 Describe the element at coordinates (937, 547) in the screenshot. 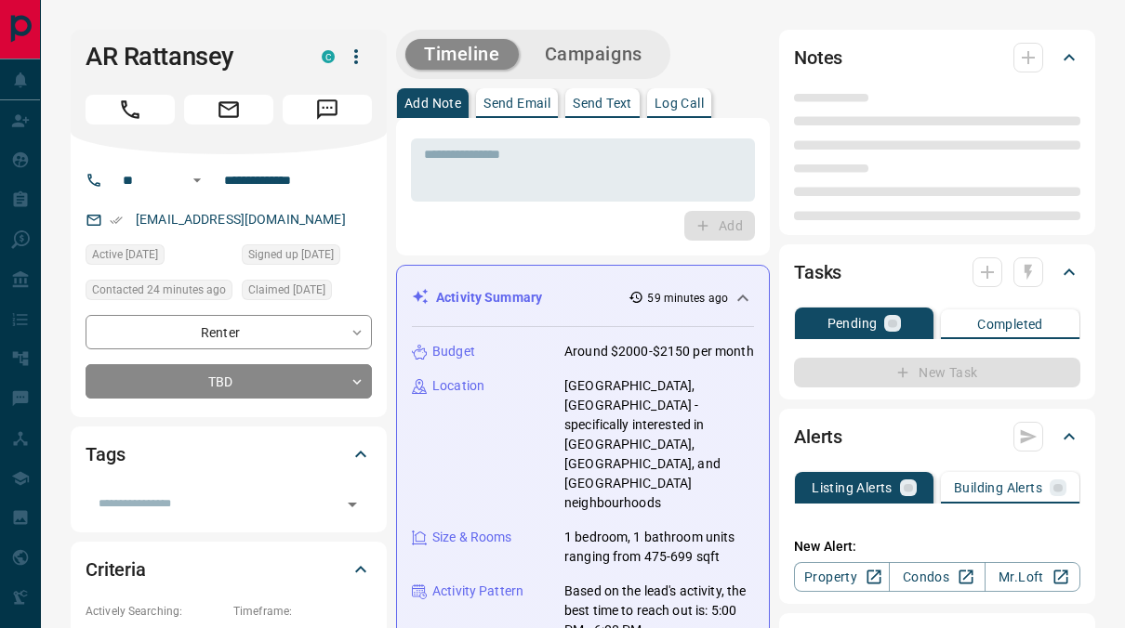

I see `p: New Alert:` at that location.